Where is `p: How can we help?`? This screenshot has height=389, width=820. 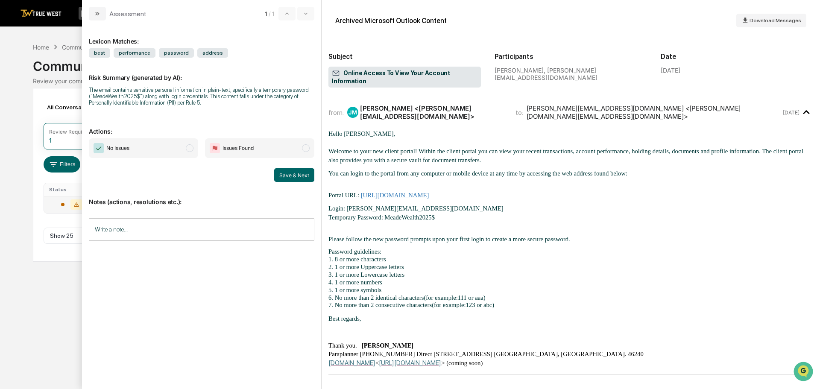 p: How can we help? is located at coordinates (82, 25).